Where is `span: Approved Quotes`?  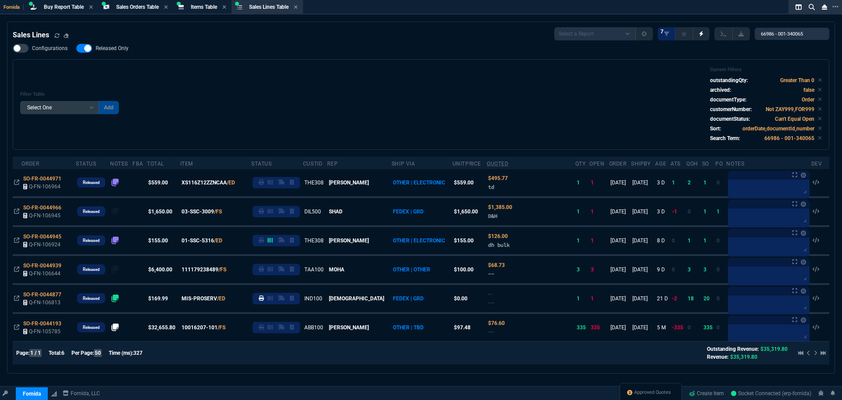
span: Approved Quotes is located at coordinates (653, 392).